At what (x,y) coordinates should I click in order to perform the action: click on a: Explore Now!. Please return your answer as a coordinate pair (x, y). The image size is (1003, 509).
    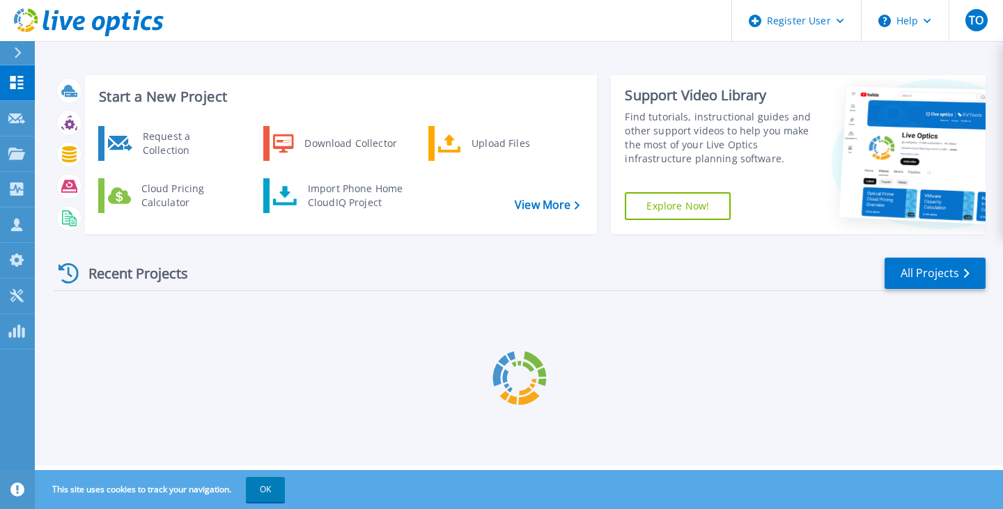
    Looking at the image, I should click on (677, 206).